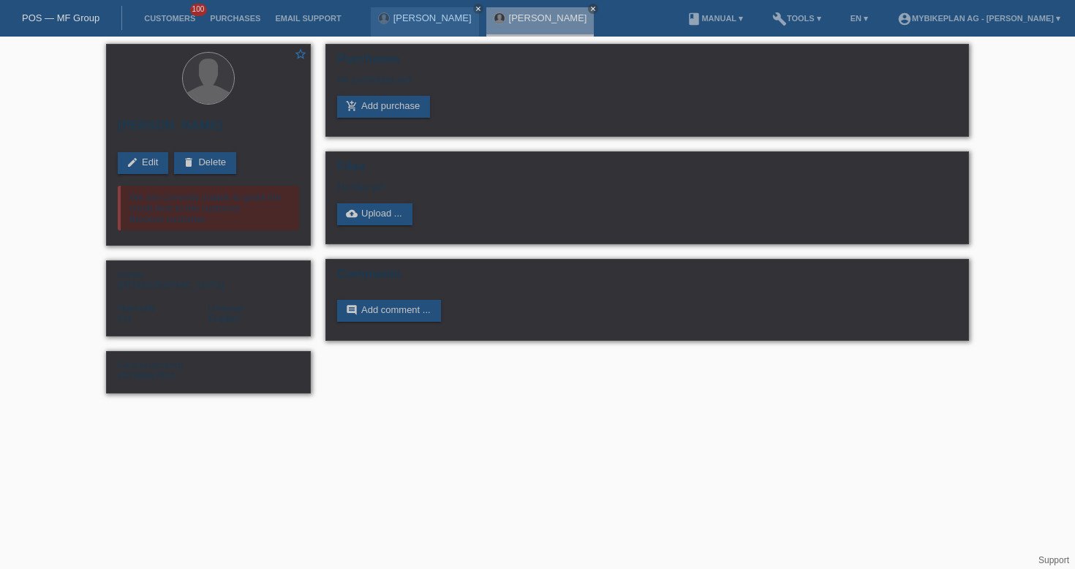 The image size is (1075, 569). Describe the element at coordinates (235, 18) in the screenshot. I see `a: Purchases` at that location.